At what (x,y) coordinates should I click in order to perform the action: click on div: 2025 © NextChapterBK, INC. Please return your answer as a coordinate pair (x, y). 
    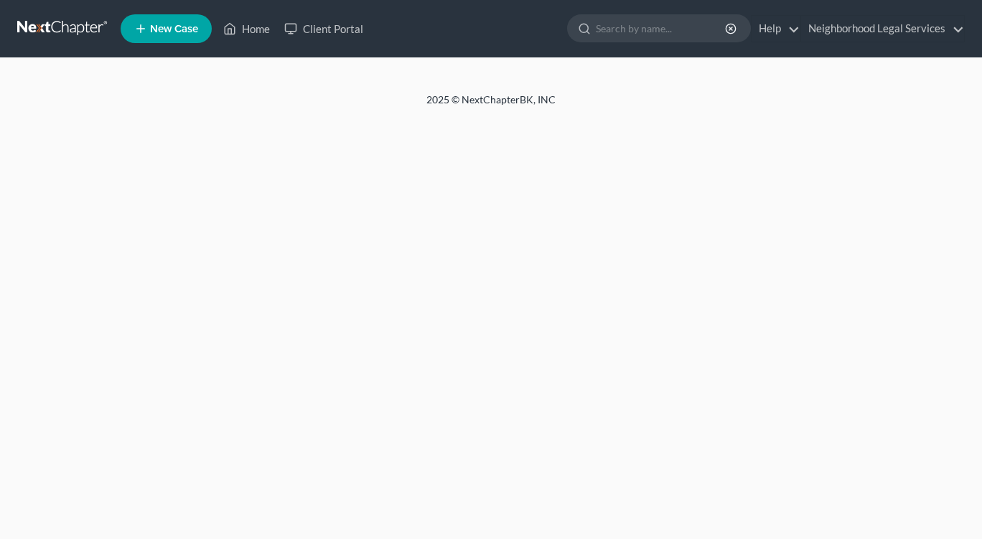
    Looking at the image, I should click on (491, 106).